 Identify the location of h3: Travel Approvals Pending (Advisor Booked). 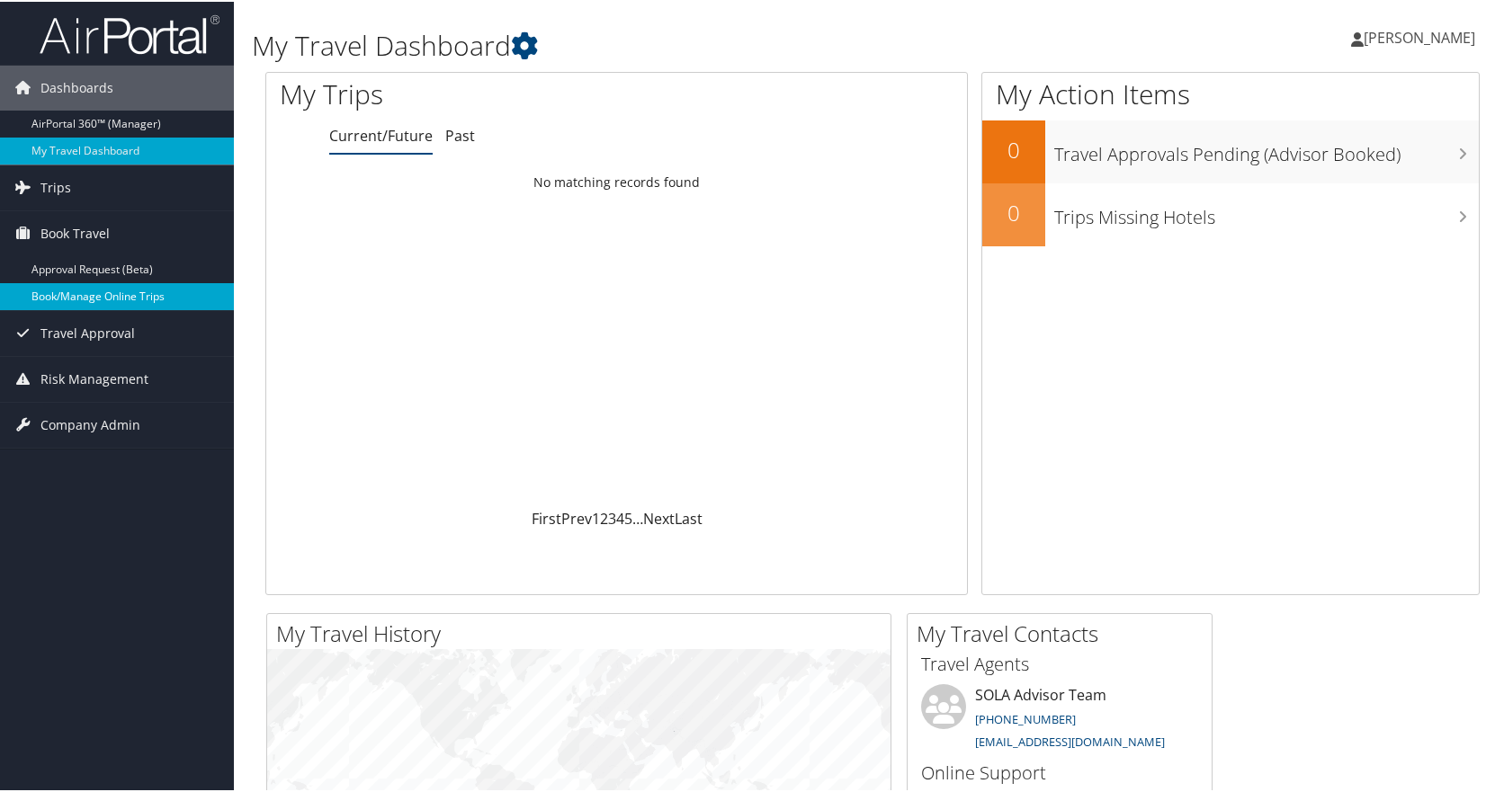
(1266, 148).